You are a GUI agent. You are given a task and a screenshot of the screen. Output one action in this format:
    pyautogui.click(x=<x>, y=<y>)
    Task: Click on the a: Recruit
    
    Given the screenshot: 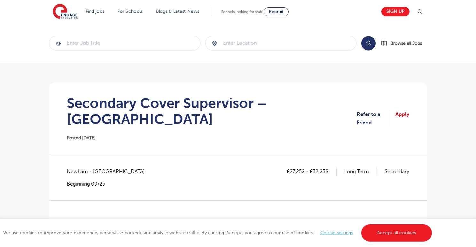 What is the action you would take?
    pyautogui.click(x=276, y=12)
    